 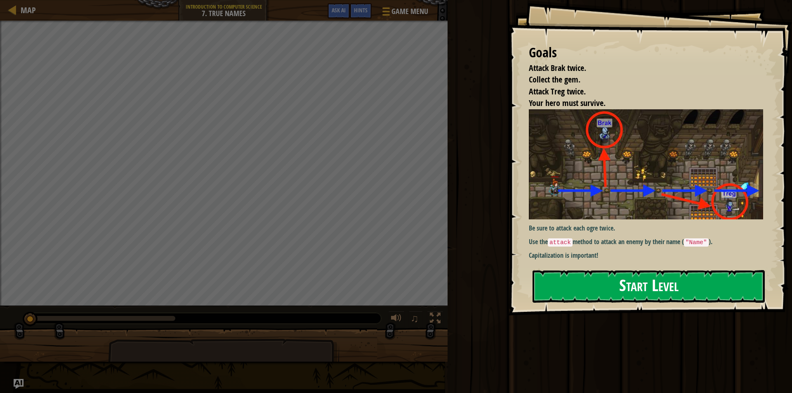 I want to click on span: Hints, so click(x=361, y=10).